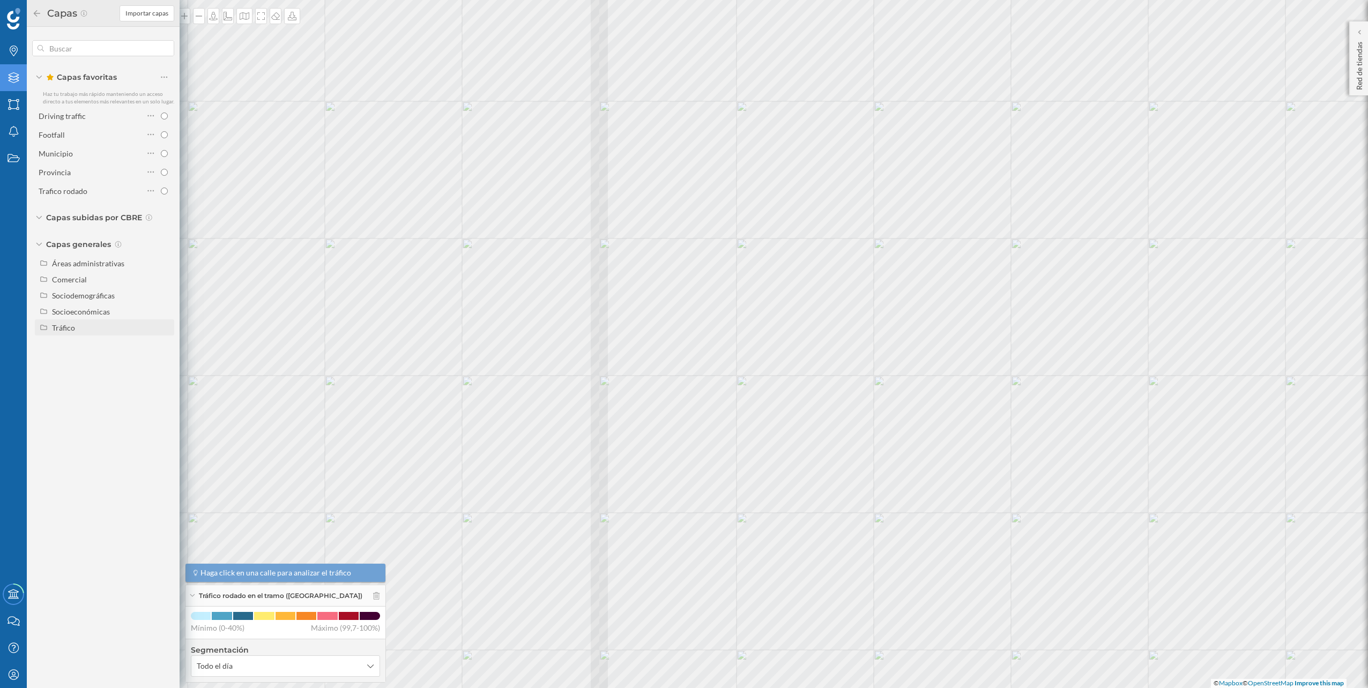 The image size is (1368, 688). I want to click on div: Driving traffic, so click(62, 116).